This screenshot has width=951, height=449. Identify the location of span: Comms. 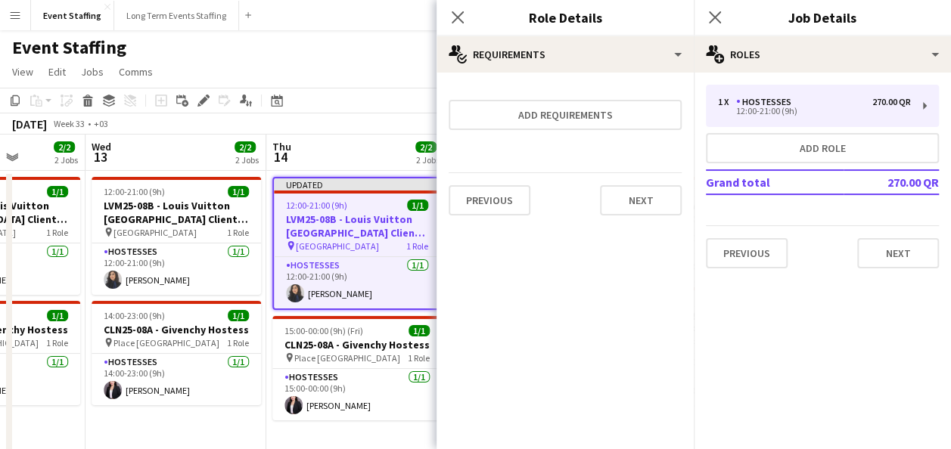
(135, 72).